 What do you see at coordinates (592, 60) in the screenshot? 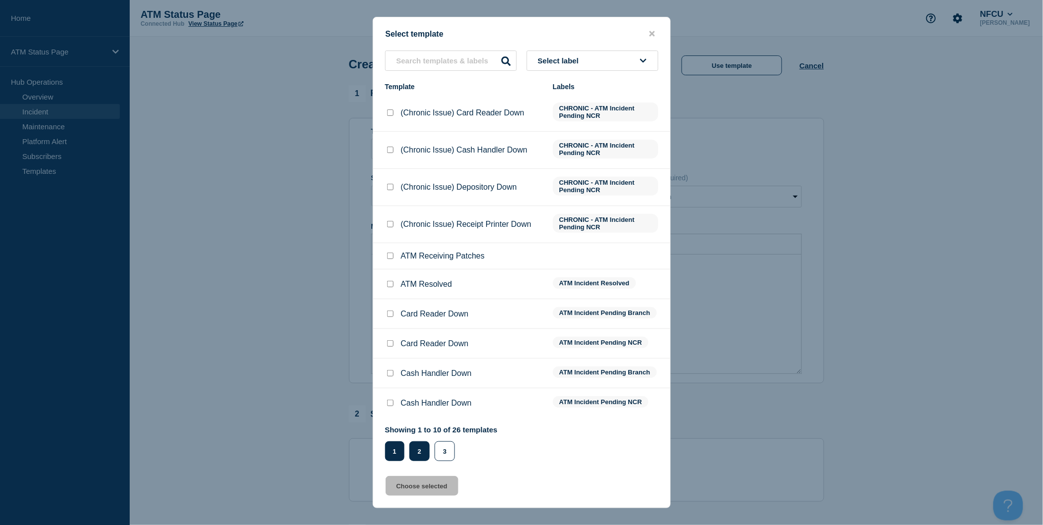
I see `button: Select label` at bounding box center [592, 60].